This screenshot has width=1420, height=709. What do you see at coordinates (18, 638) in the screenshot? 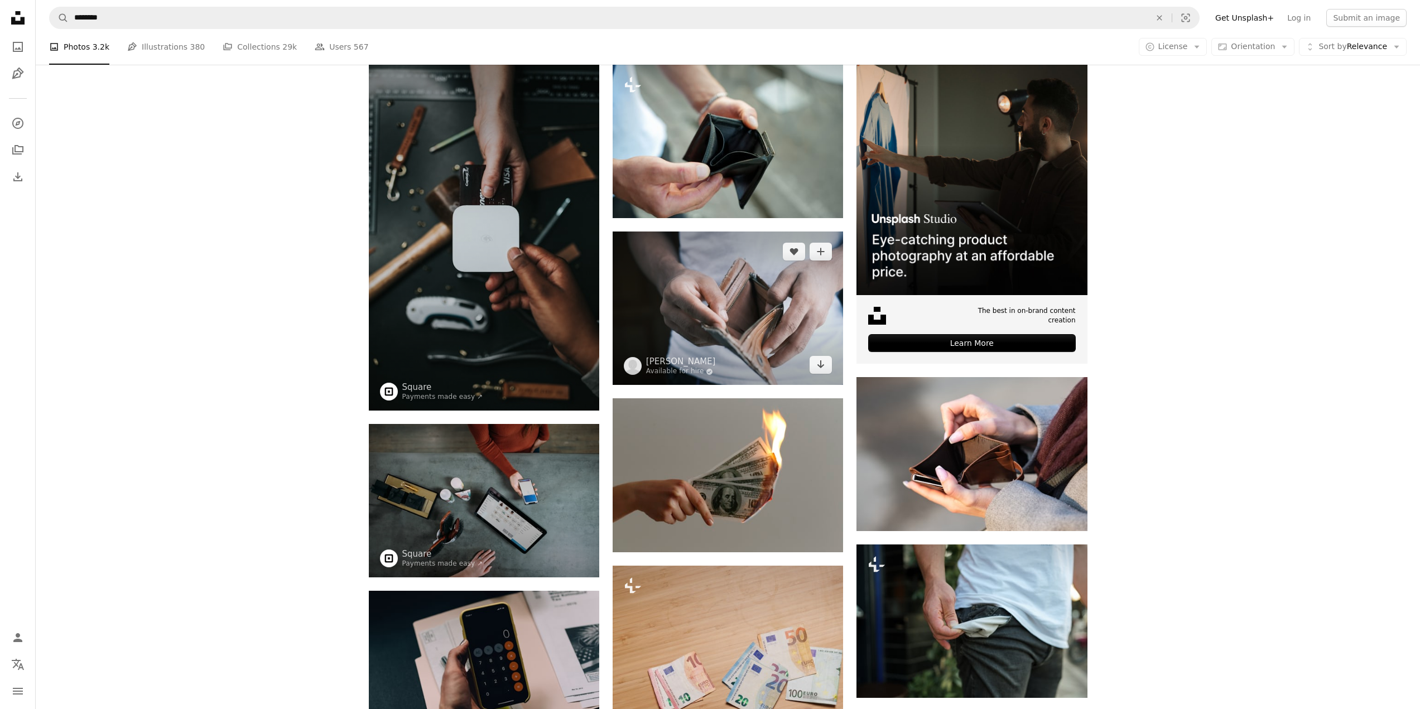
I see `a: Log in / Sign up` at bounding box center [18, 638].